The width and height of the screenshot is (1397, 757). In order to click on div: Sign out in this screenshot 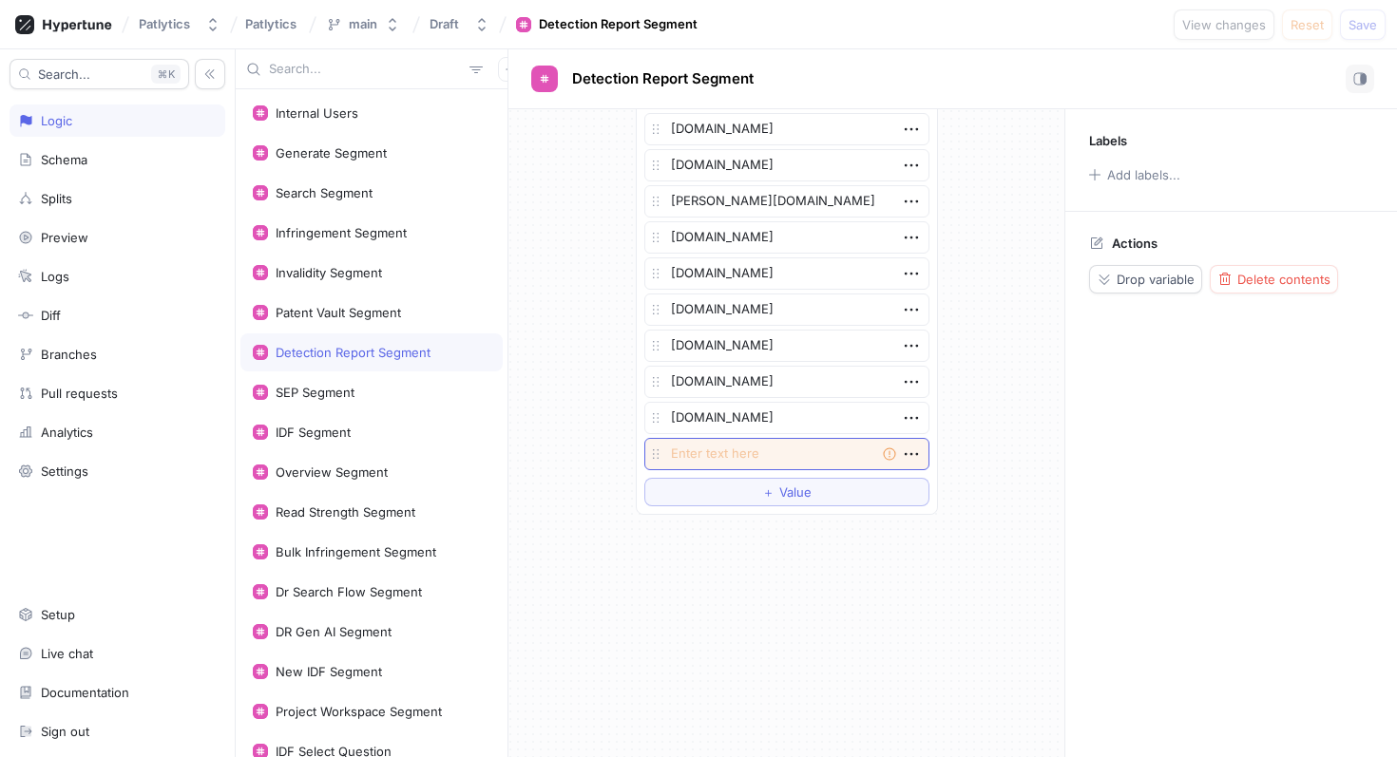, I will do `click(65, 732)`.